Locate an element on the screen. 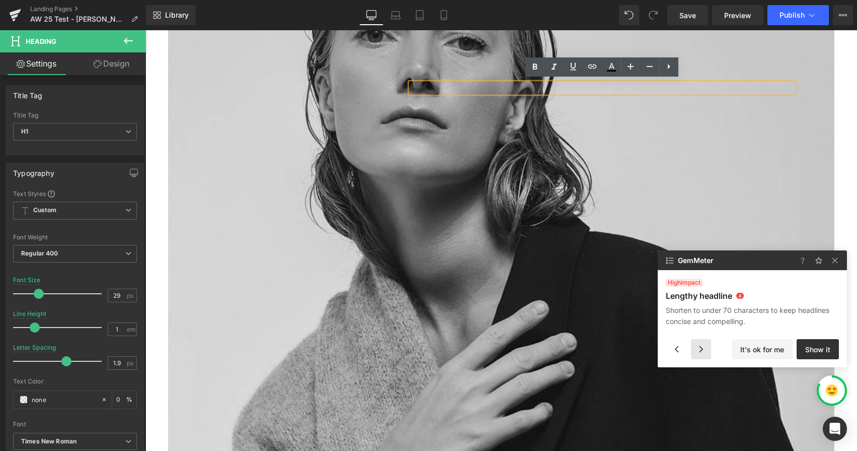  button: More is located at coordinates (843, 15).